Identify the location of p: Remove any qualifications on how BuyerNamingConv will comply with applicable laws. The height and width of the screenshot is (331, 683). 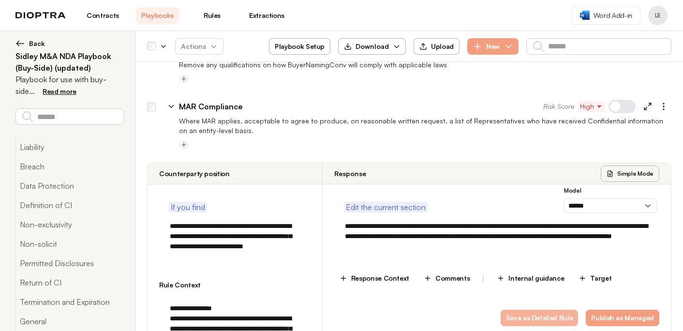
(425, 65).